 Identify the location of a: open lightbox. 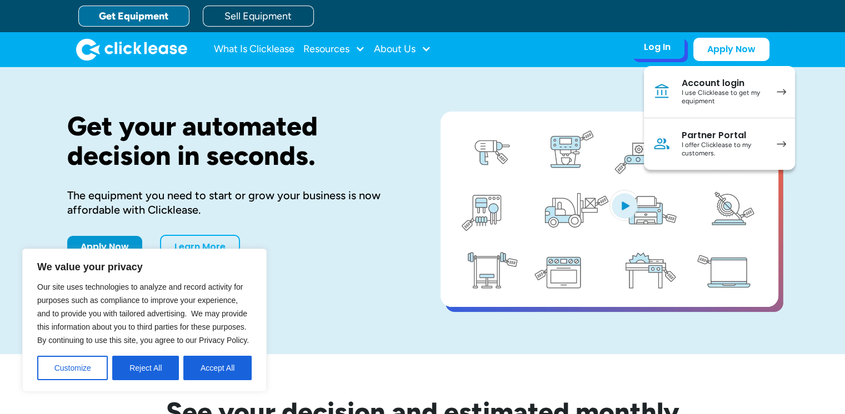
(609, 209).